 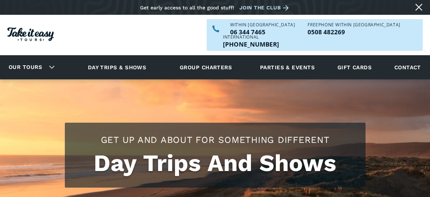 What do you see at coordinates (263, 32) in the screenshot?
I see `p: 06 344 7465` at bounding box center [263, 32].